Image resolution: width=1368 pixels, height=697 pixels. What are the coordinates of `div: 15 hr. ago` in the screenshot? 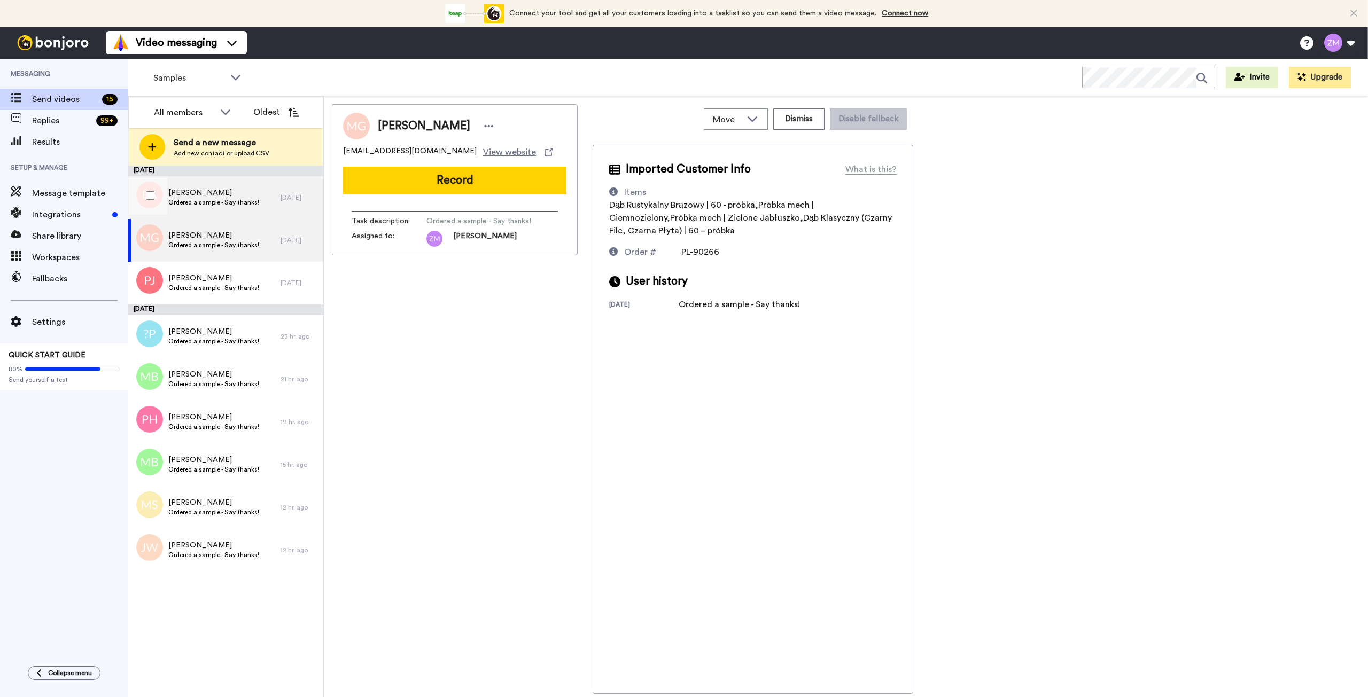 It's located at (299, 465).